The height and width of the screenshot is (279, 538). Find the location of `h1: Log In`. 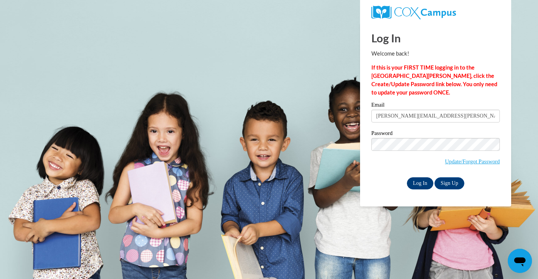

h1: Log In is located at coordinates (436, 38).